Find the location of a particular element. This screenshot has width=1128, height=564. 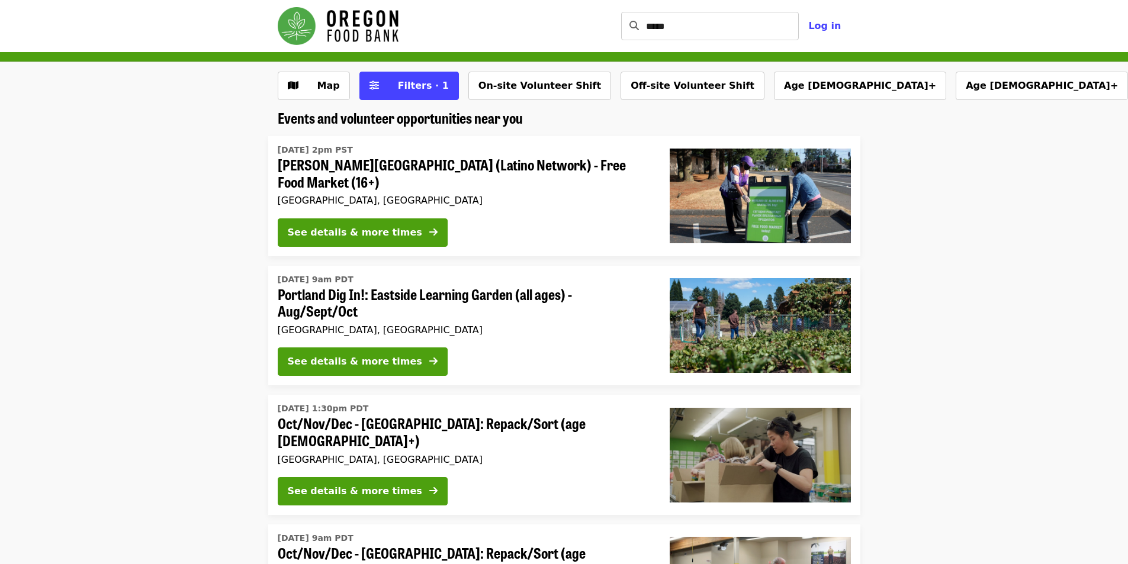

span: Portland Dig In!: Eastside Learning Garden (all ages) - Aug/Sept/Oct is located at coordinates (464, 303).